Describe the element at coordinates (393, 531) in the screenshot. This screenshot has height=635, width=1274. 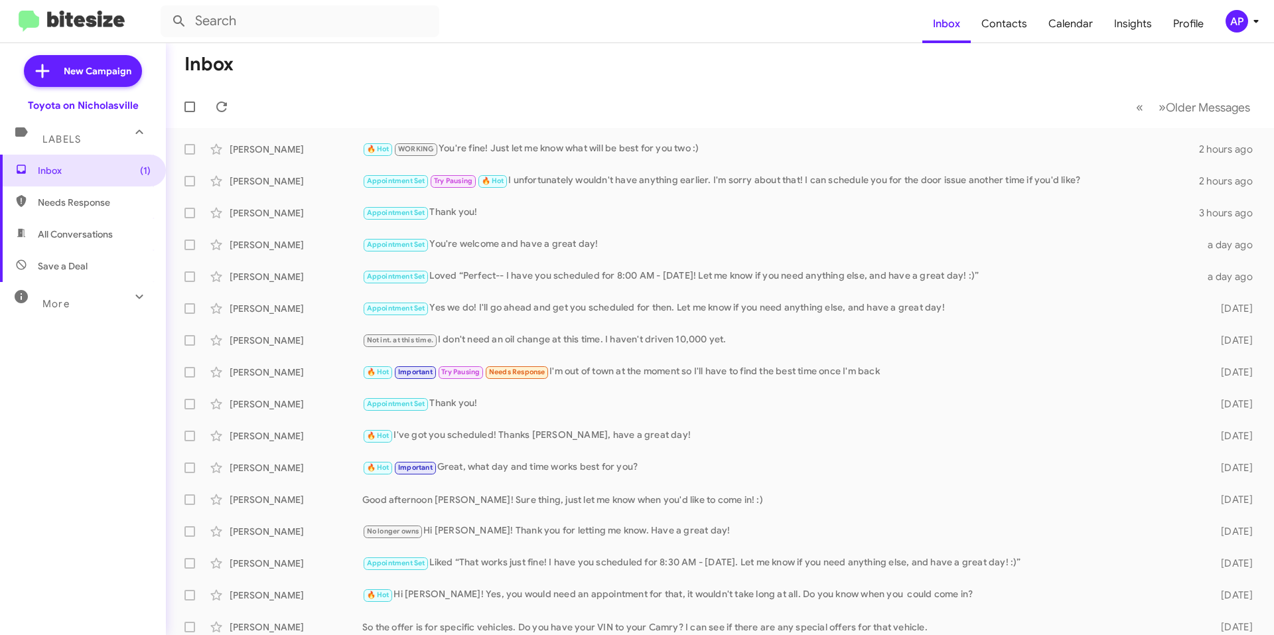
I see `span: No longer owns` at that location.